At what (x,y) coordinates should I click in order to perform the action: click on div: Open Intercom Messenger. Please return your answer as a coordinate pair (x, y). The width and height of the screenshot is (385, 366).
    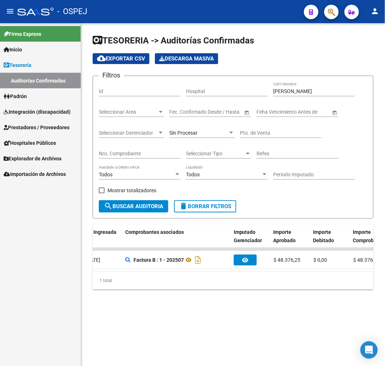
    Looking at the image, I should click on (369, 350).